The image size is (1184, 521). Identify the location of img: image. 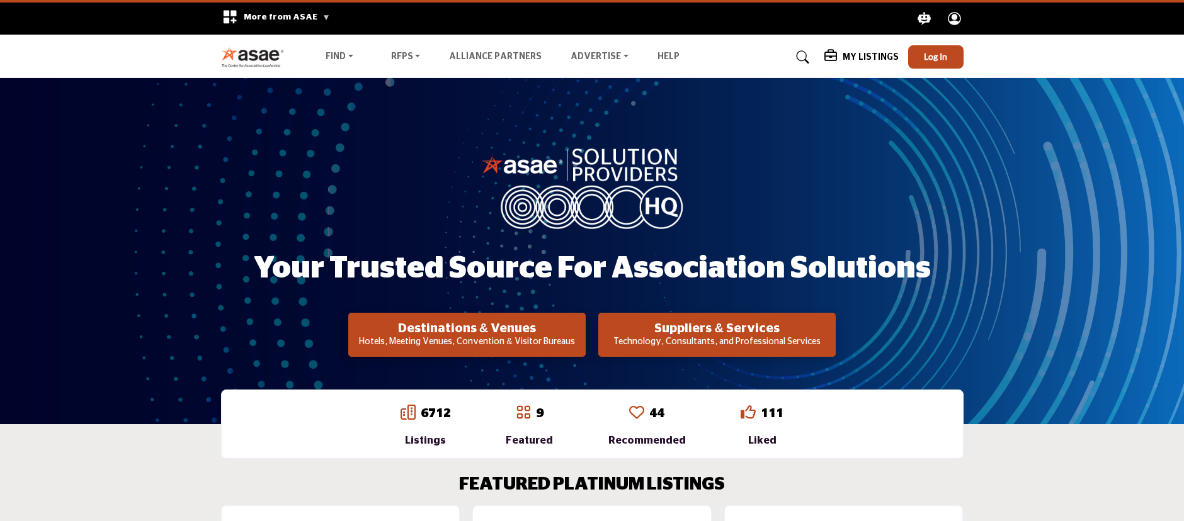
(592, 187).